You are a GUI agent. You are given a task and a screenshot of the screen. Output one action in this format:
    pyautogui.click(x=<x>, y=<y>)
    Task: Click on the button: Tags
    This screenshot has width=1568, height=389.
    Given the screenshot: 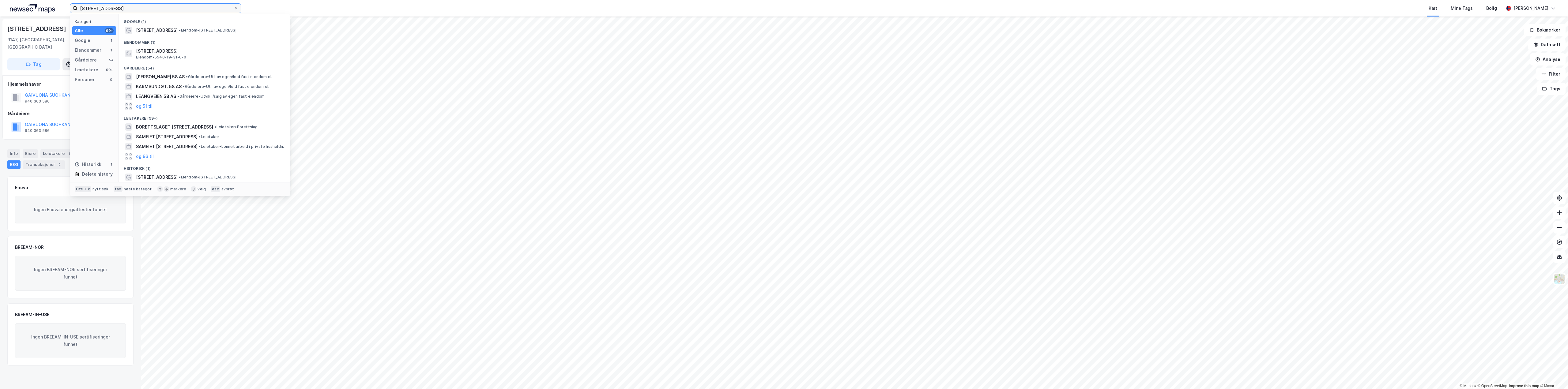 What is the action you would take?
    pyautogui.click(x=1551, y=89)
    